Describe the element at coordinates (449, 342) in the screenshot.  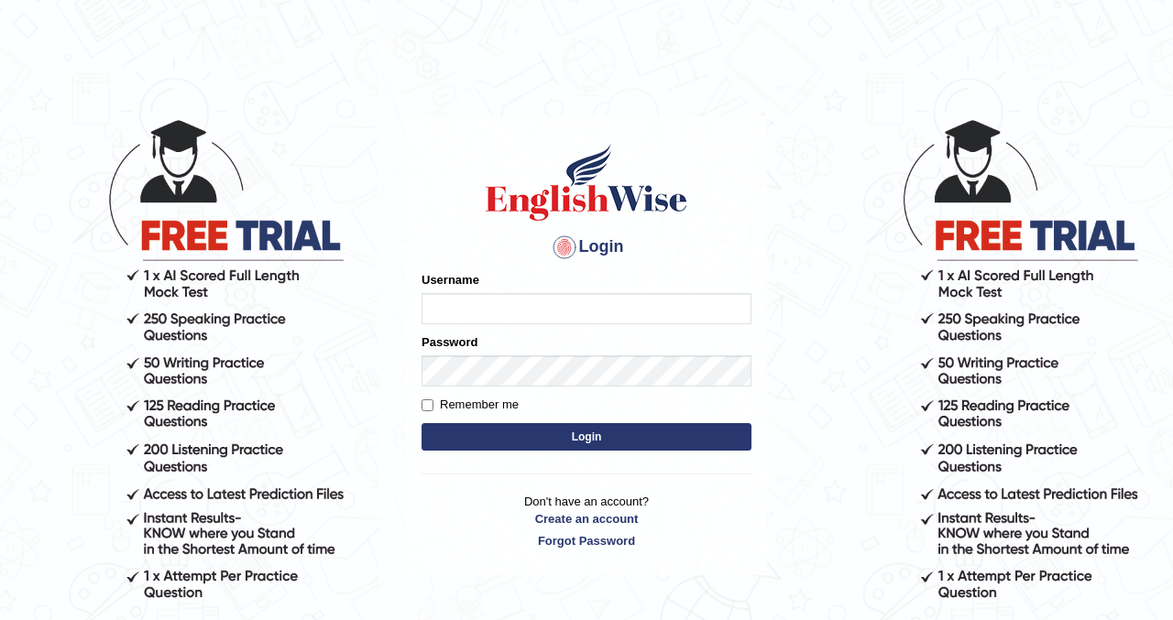
I see `label: Password` at that location.